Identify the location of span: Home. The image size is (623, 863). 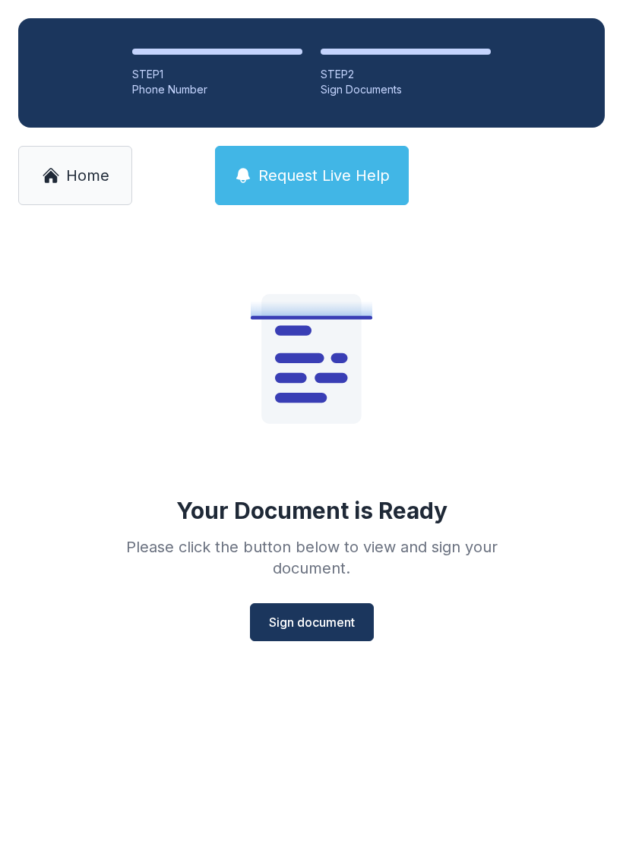
(87, 176).